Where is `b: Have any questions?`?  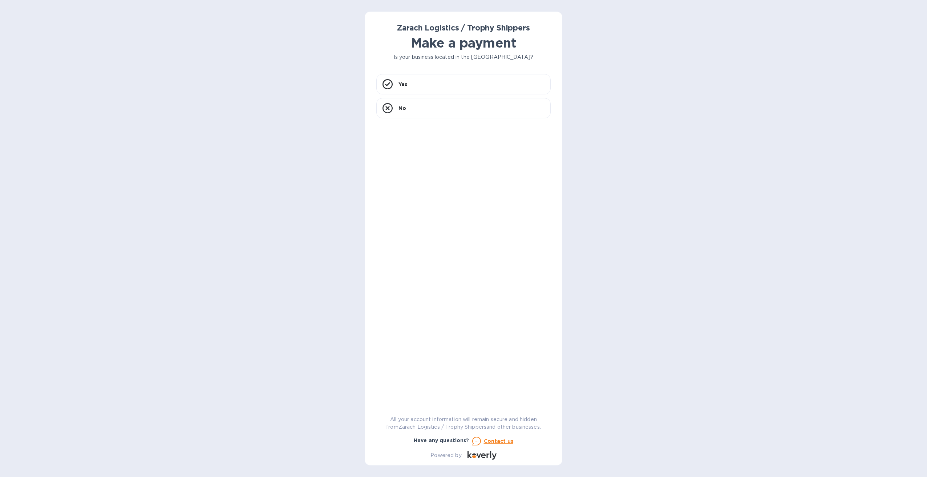 b: Have any questions? is located at coordinates (441, 441).